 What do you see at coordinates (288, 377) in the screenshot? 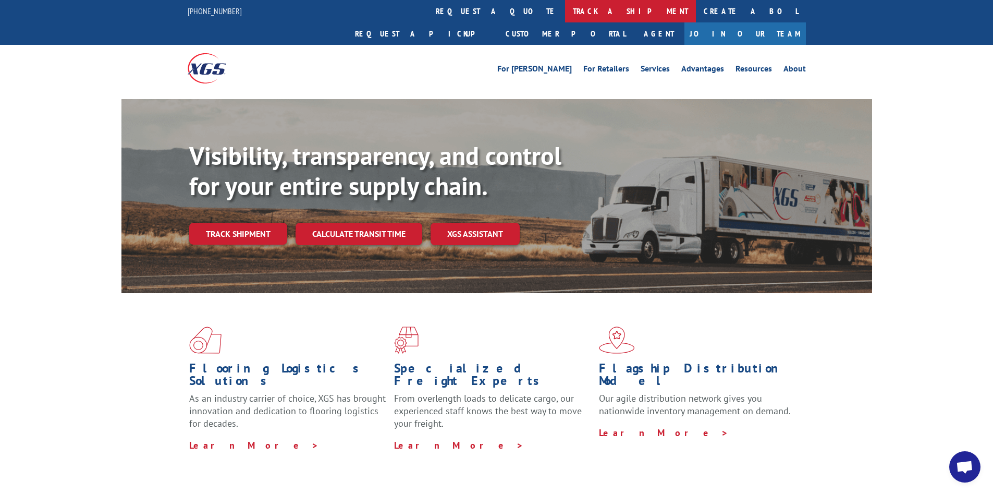
I see `h1: Flooring Logistics Solutions` at bounding box center [288, 377].